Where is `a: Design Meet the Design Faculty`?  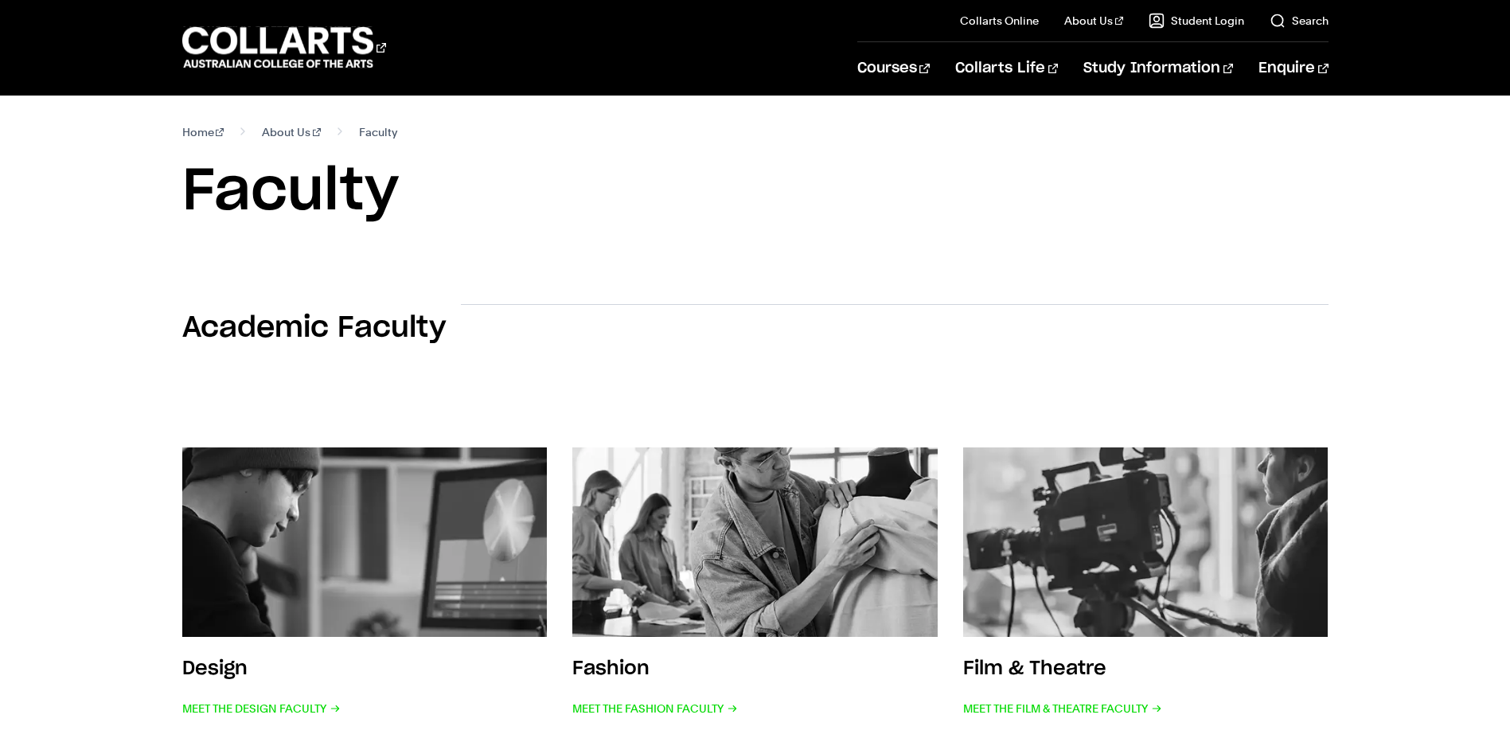
a: Design Meet the Design Faculty is located at coordinates (364, 583).